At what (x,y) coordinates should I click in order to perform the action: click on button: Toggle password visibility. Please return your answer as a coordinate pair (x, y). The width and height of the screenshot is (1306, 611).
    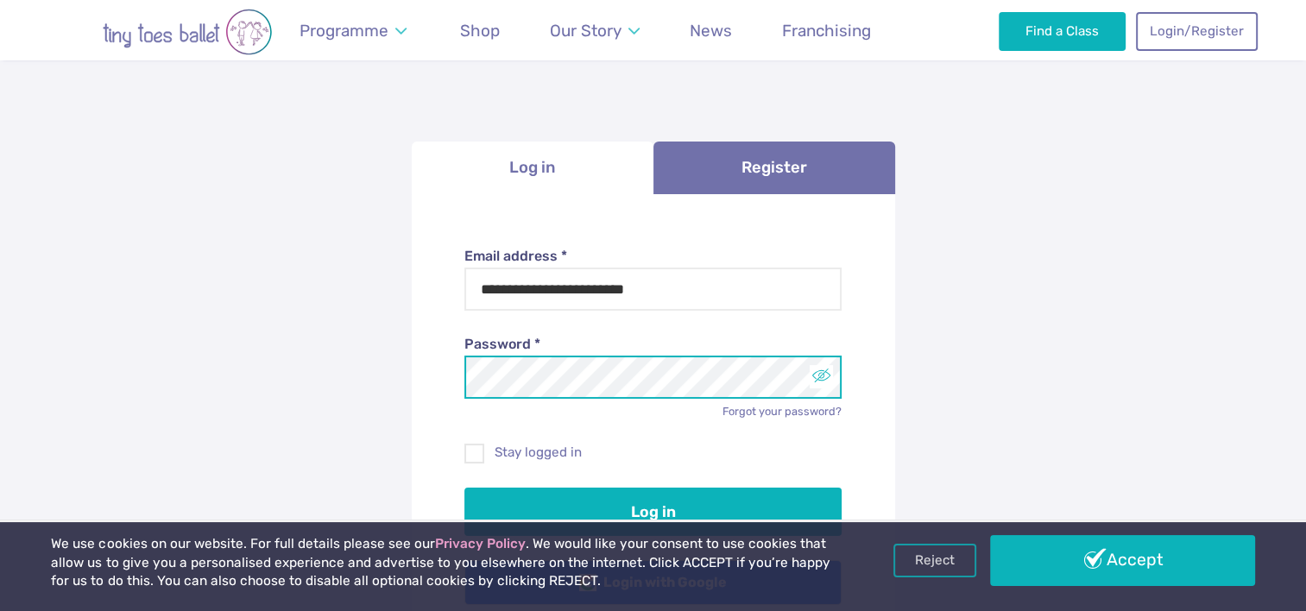
    Looking at the image, I should click on (821, 376).